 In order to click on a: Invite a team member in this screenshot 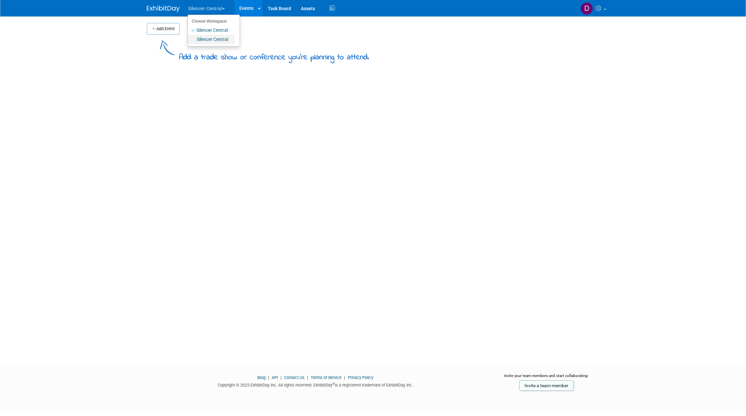, I will do `click(546, 386)`.